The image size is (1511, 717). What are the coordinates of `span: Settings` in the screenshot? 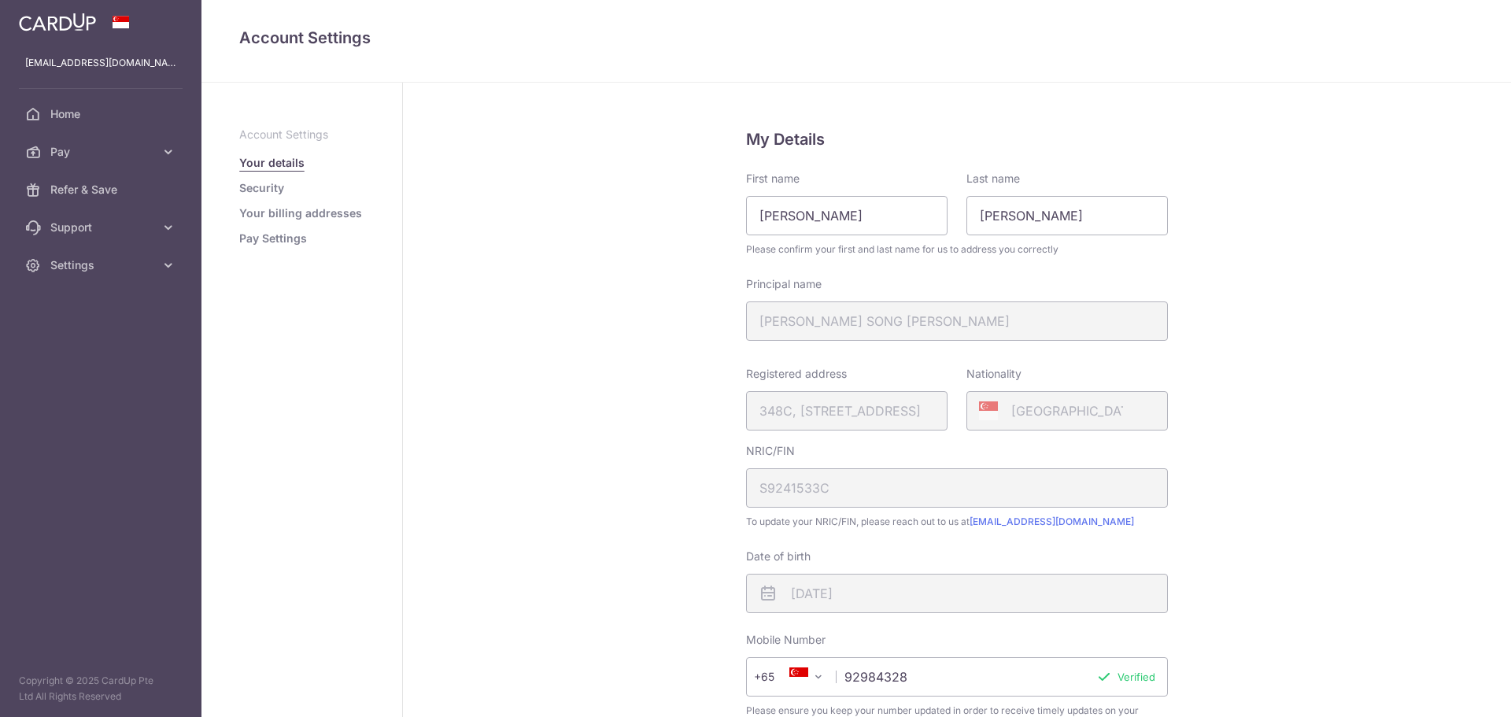 It's located at (102, 265).